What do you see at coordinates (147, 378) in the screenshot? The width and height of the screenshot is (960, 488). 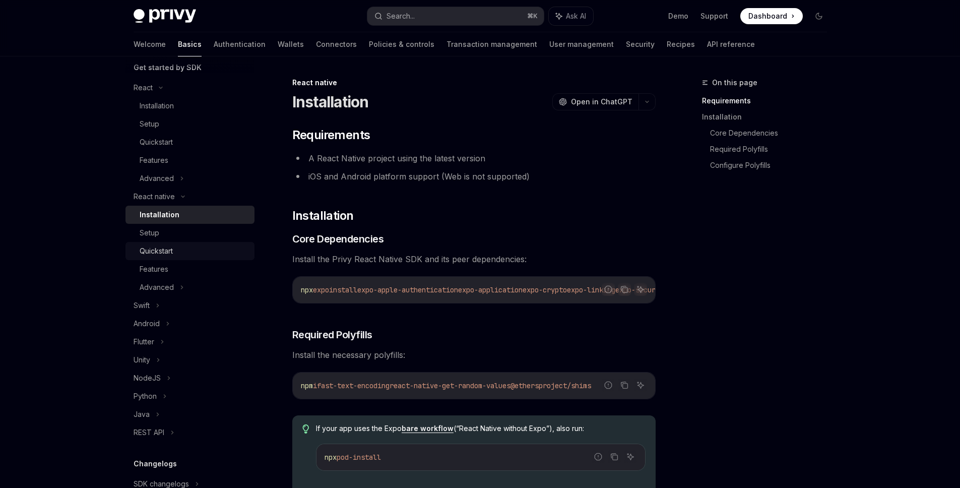 I see `div: NodeJS` at bounding box center [147, 378].